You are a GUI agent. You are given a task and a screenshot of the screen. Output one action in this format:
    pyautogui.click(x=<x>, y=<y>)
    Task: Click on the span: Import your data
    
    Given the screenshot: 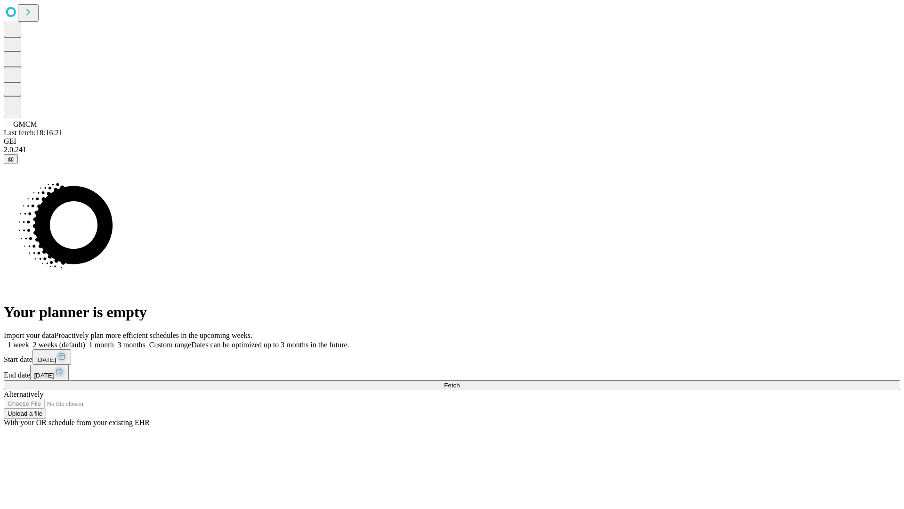 What is the action you would take?
    pyautogui.click(x=29, y=335)
    